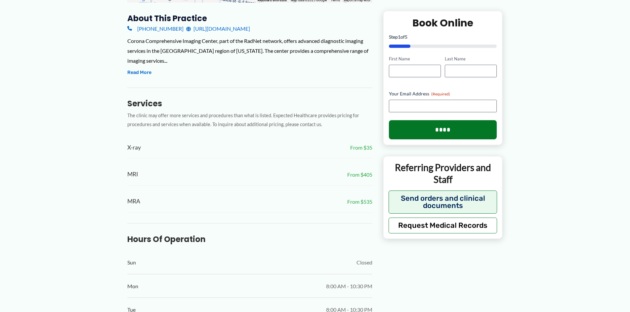 Image resolution: width=630 pixels, height=312 pixels. Describe the element at coordinates (443, 94) in the screenshot. I see `label: Your Email Address` at that location.